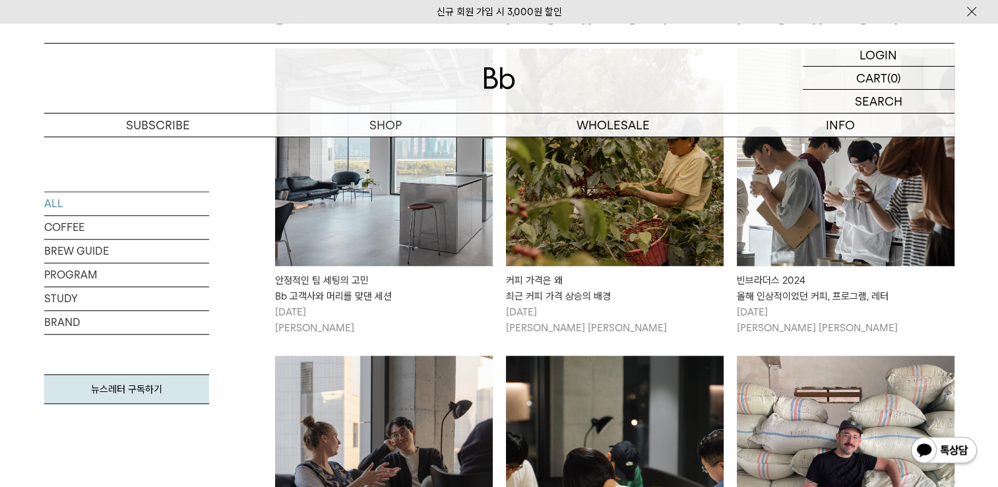  What do you see at coordinates (158, 125) in the screenshot?
I see `a: SUBSCRIBE` at bounding box center [158, 125].